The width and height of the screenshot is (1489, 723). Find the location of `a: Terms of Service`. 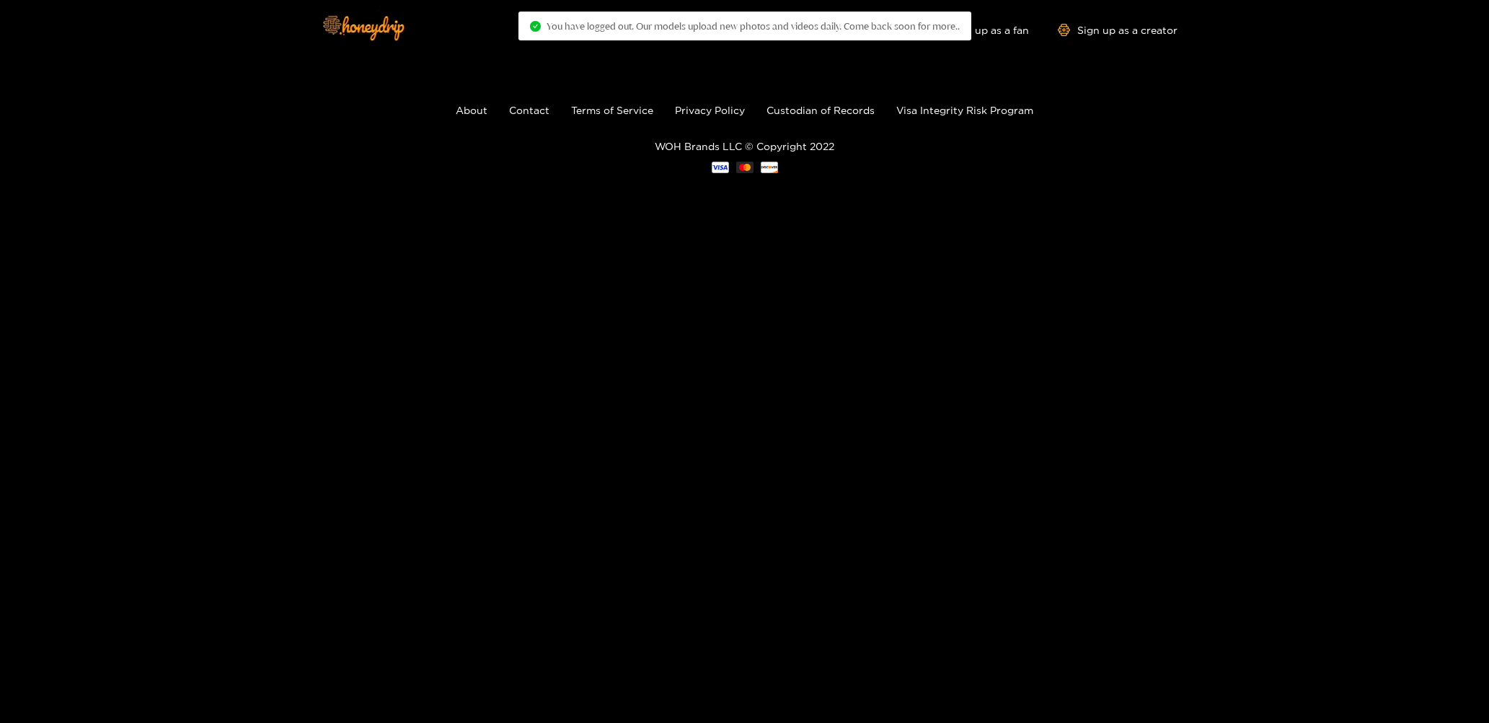

a: Terms of Service is located at coordinates (612, 110).